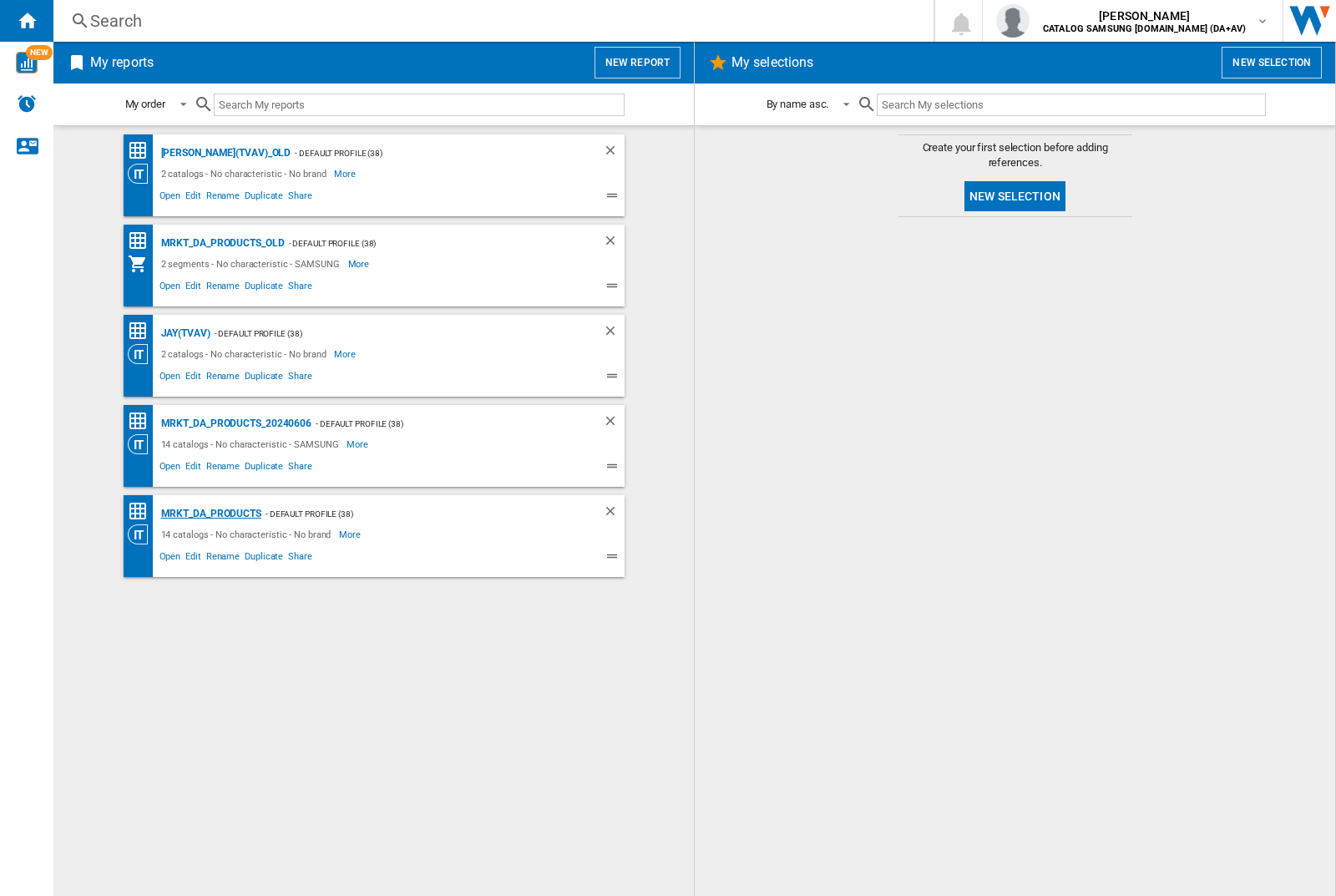 This screenshot has width=1336, height=896. Describe the element at coordinates (122, 62) in the screenshot. I see `h2: My reports` at that location.